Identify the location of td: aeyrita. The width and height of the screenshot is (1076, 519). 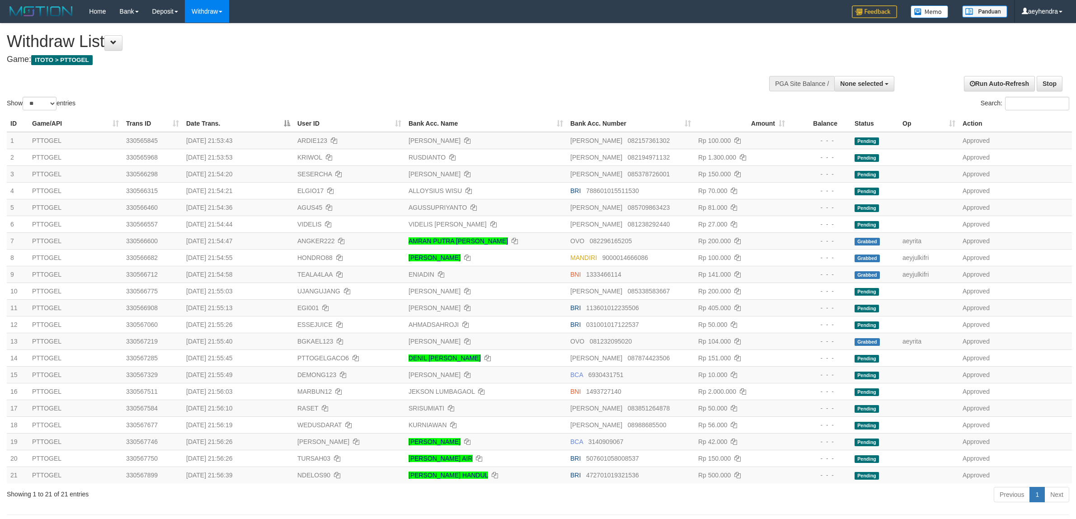
(929, 341).